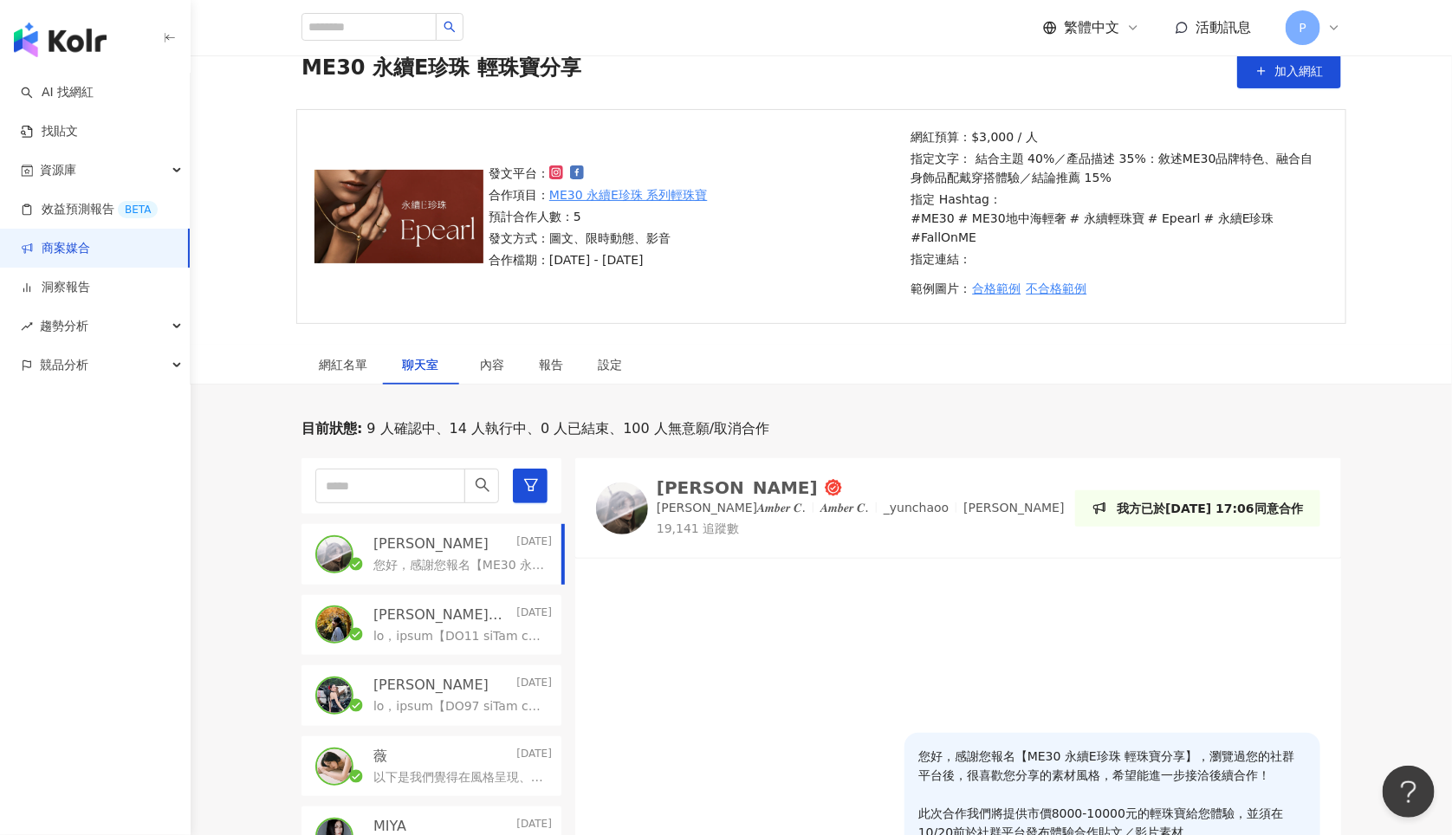  Describe the element at coordinates (1289, 71) in the screenshot. I see `button: 加入網紅` at that location.